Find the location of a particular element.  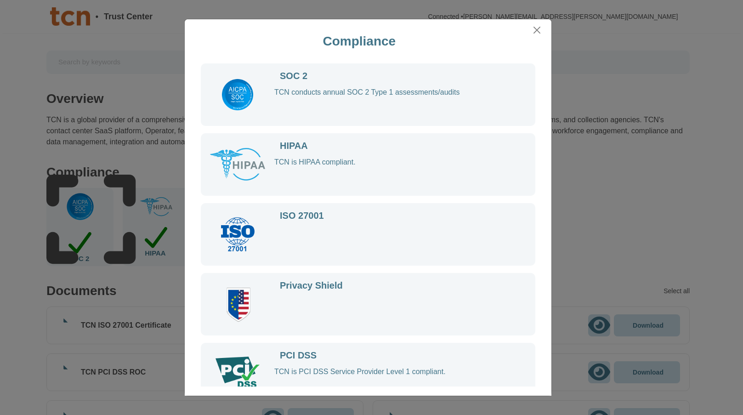

div: TCN conducts annual SOC 2 Type 1 assessments/audits is located at coordinates (395, 102).